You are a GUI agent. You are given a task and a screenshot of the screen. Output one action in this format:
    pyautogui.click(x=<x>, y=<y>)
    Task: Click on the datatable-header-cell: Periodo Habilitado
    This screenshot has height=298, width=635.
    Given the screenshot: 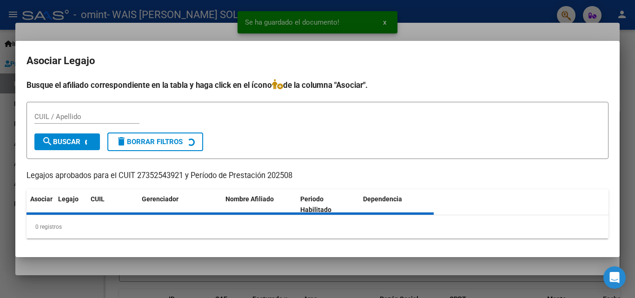 What is the action you would take?
    pyautogui.click(x=328, y=205)
    